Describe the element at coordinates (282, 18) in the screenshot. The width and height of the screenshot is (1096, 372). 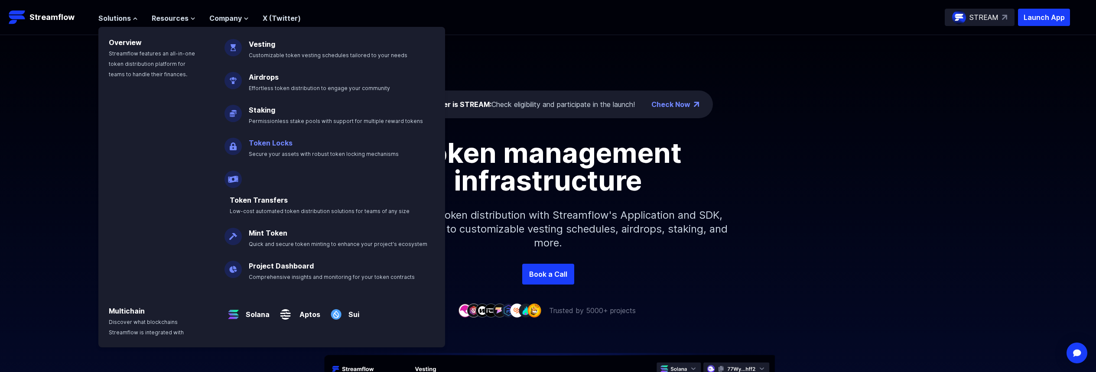
I see `a: X (Twitter)` at that location.